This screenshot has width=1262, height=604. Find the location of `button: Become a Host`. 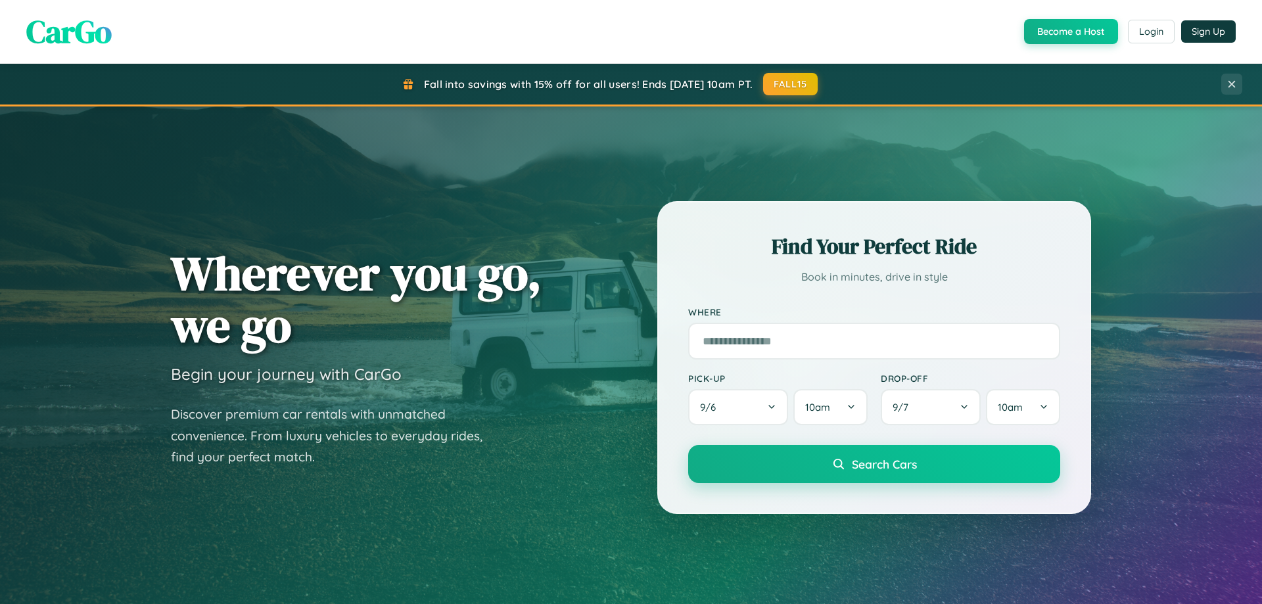

button: Become a Host is located at coordinates (1070, 32).